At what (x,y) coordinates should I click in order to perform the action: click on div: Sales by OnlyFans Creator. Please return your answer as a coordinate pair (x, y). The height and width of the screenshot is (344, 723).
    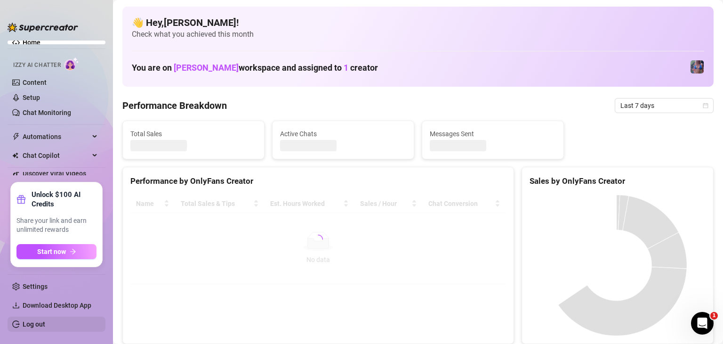
    Looking at the image, I should click on (618, 181).